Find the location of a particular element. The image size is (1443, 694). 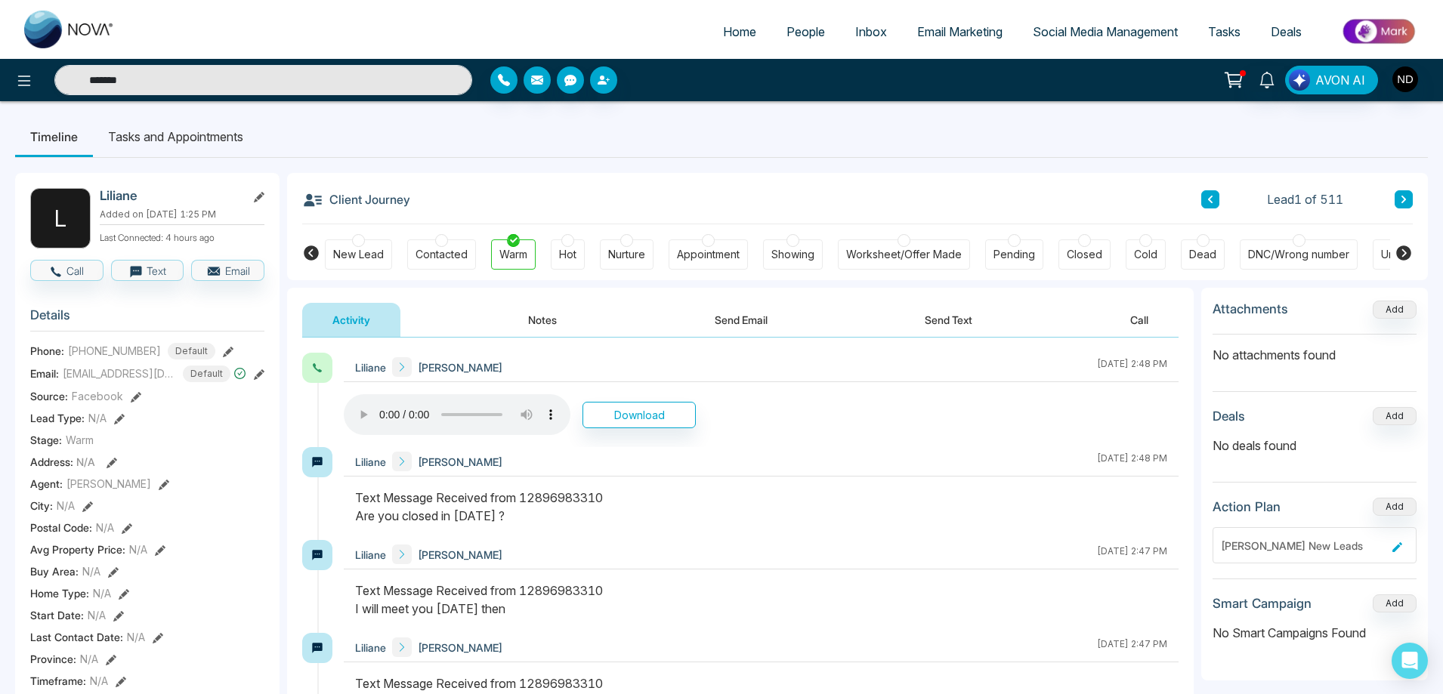

h3: Client Journey is located at coordinates (356, 199).